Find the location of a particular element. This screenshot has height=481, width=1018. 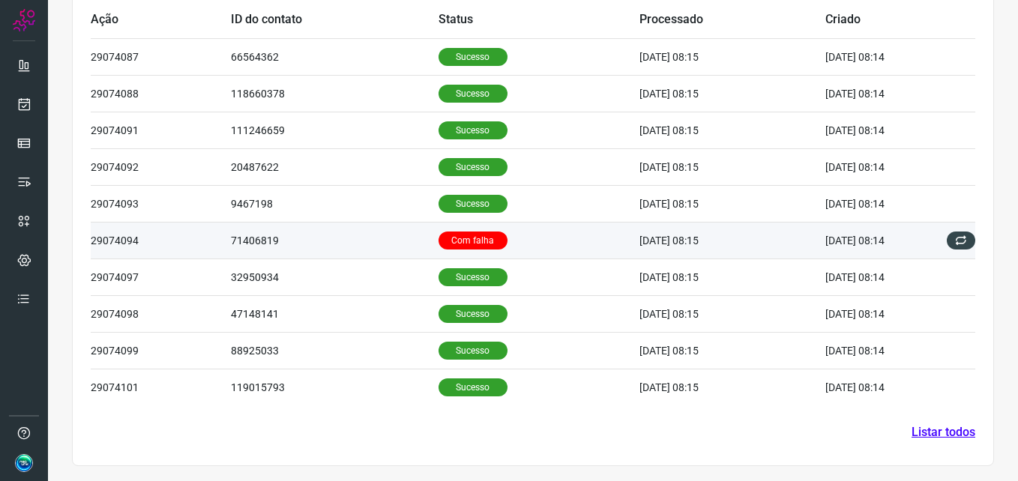

td: 119015793 is located at coordinates (334, 387).